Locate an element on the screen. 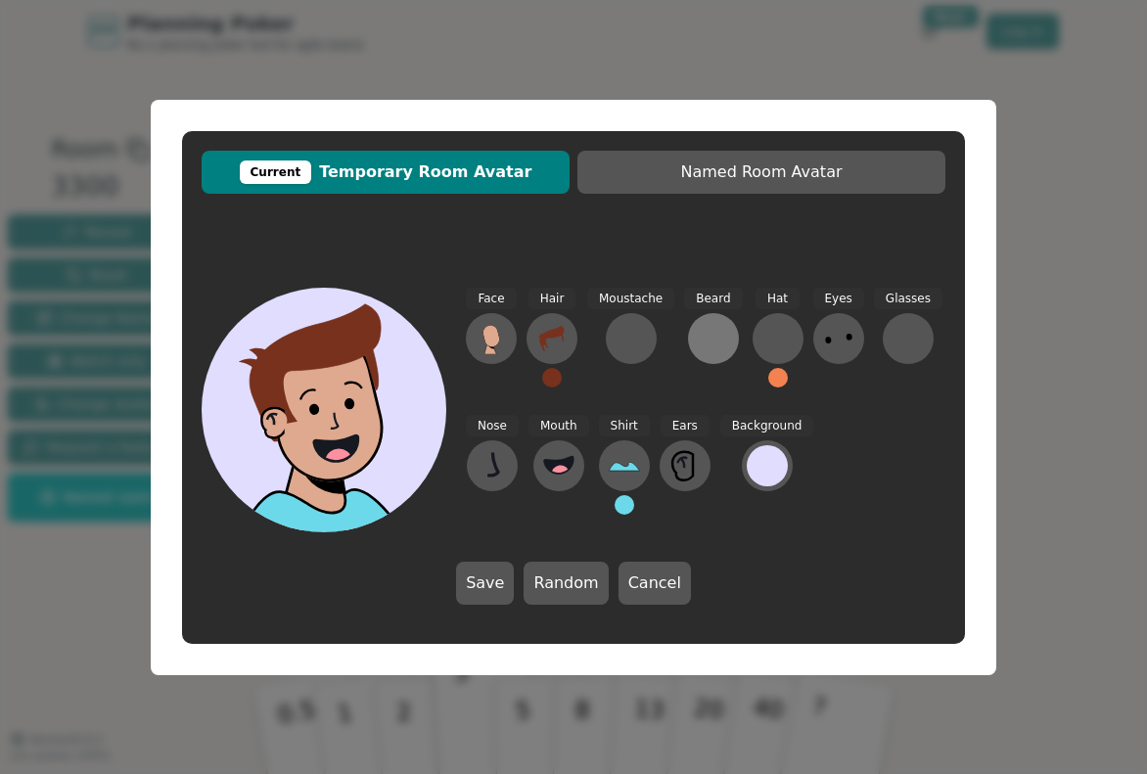 The image size is (1147, 774). button: CurrentTemporary Room Avatar is located at coordinates (386, 172).